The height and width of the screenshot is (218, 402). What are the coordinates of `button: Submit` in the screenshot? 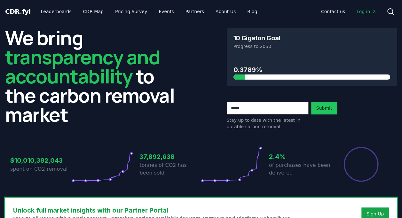 It's located at (324, 108).